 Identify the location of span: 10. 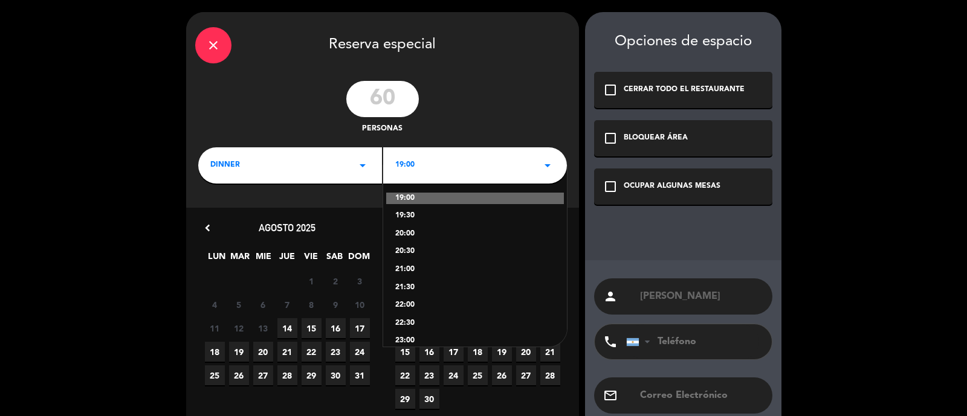
(360, 305).